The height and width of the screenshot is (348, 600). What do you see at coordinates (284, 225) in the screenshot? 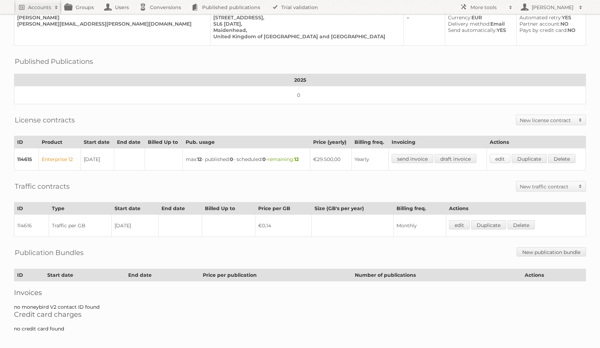
I see `td: €0,14` at bounding box center [284, 225].